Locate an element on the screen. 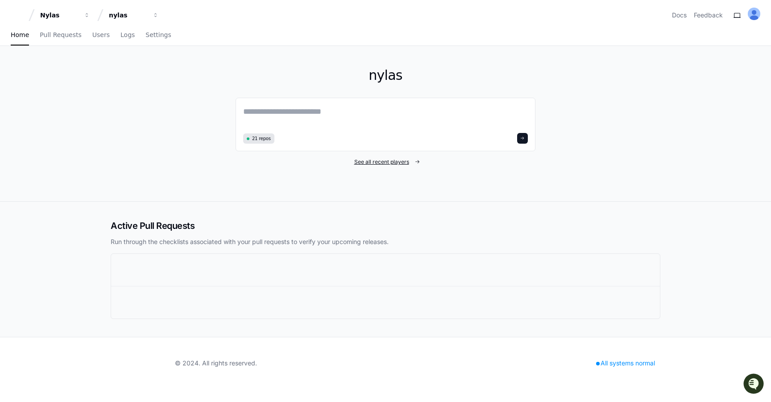 The height and width of the screenshot is (402, 771). div: © 2024. All rights reserved. is located at coordinates (216, 363).